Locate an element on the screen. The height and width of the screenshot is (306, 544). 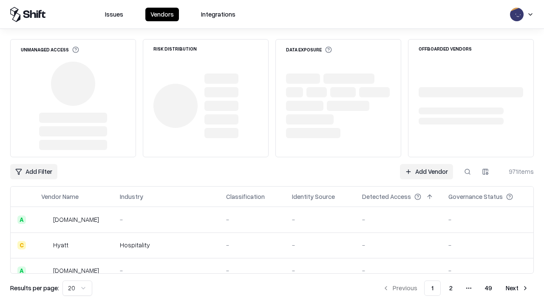
img: intrado.com is located at coordinates (46, 220).